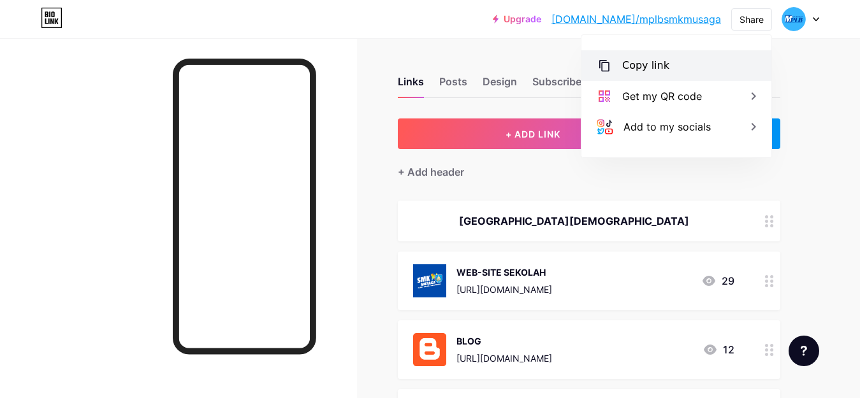  I want to click on div: Add to my socials, so click(667, 127).